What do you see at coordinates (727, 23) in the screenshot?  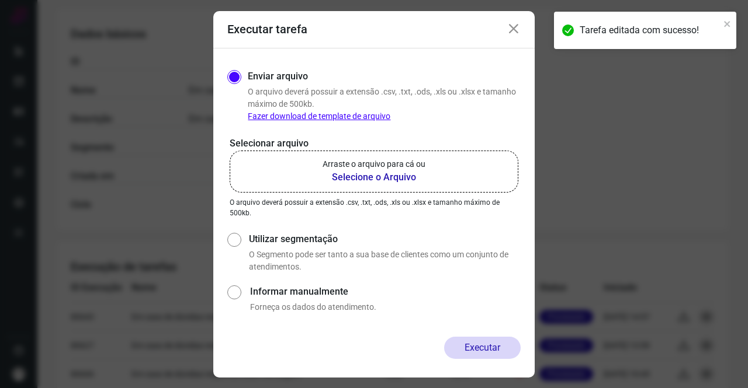 I see `button: close` at bounding box center [727, 23].